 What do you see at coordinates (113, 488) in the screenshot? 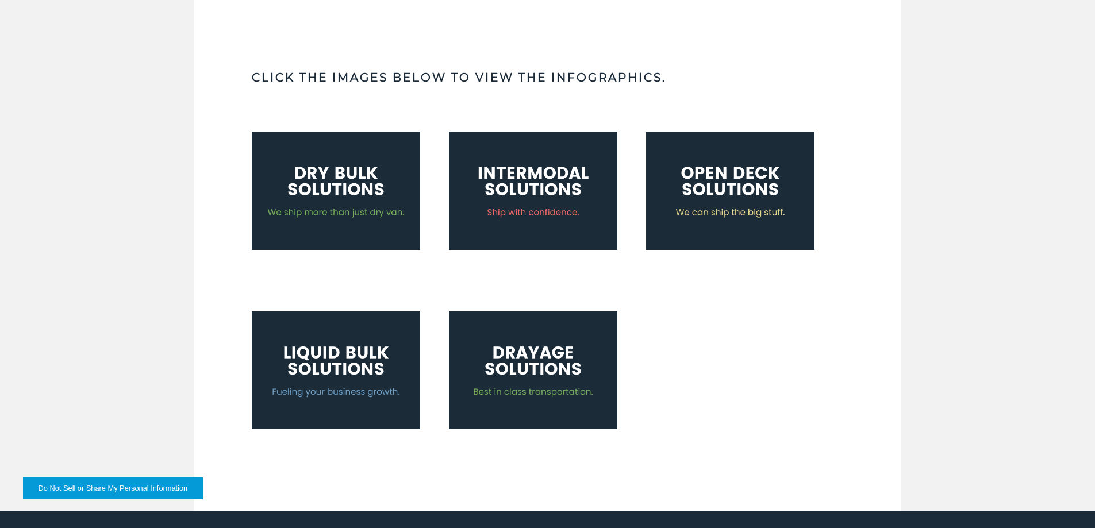
I see `button: Do Not Sell or Share My Personal Information` at bounding box center [113, 488].